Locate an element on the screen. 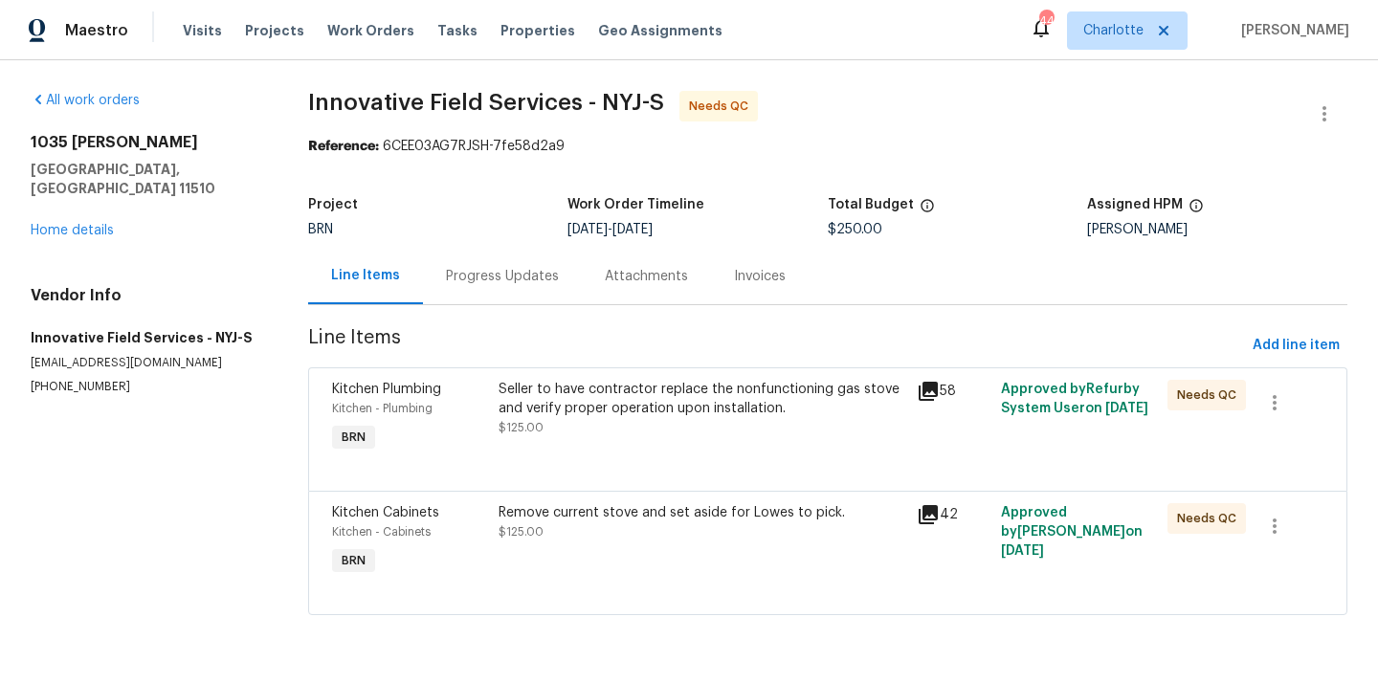  span: Work Orders is located at coordinates (370, 31).